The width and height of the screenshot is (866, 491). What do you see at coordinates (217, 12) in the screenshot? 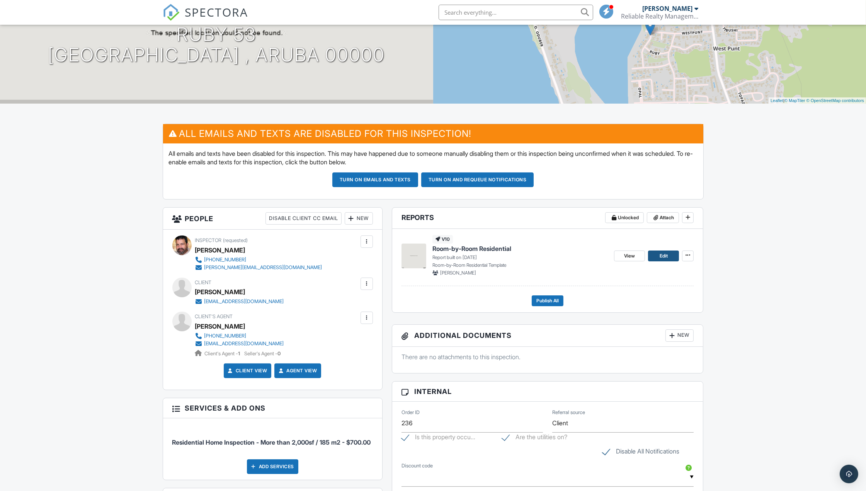
I see `span: SPECTORA` at bounding box center [217, 12].